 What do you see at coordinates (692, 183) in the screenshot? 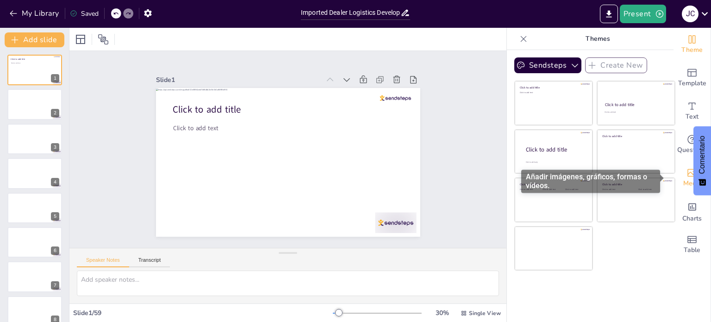
I see `span: Media` at bounding box center [692, 183].